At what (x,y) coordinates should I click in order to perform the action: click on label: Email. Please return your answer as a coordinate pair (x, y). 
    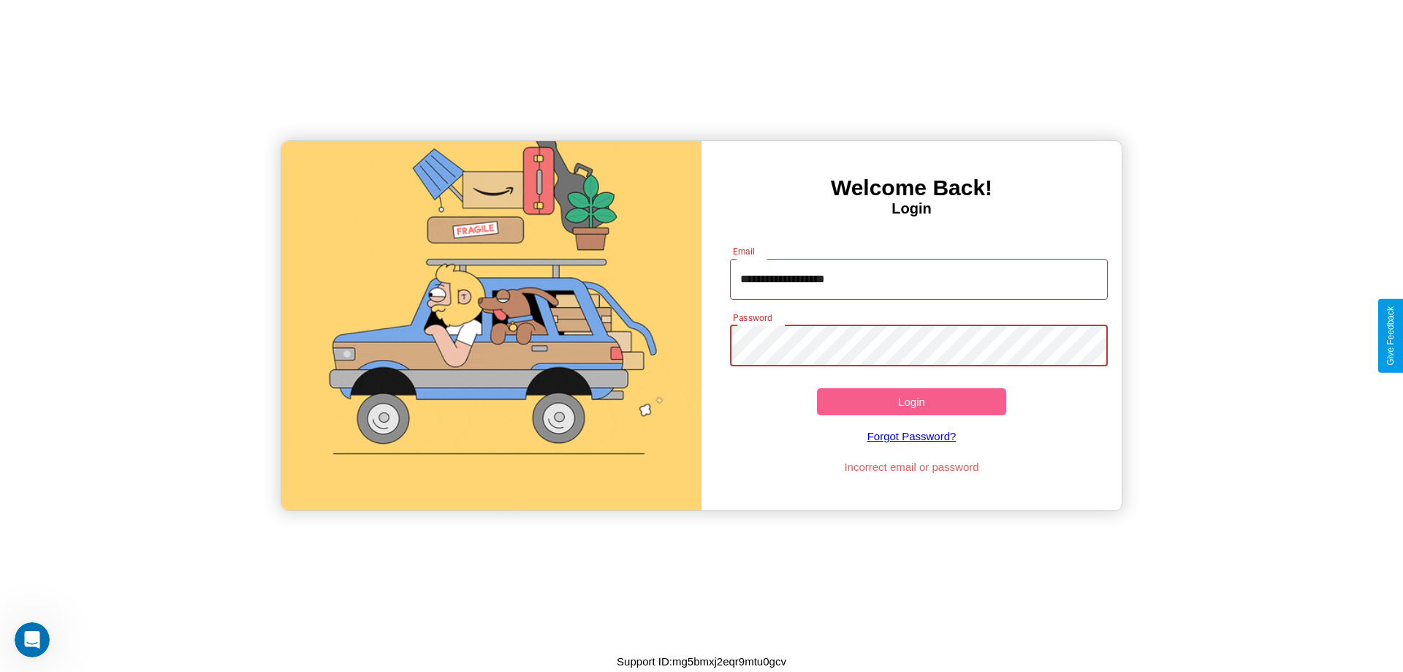
    Looking at the image, I should click on (744, 251).